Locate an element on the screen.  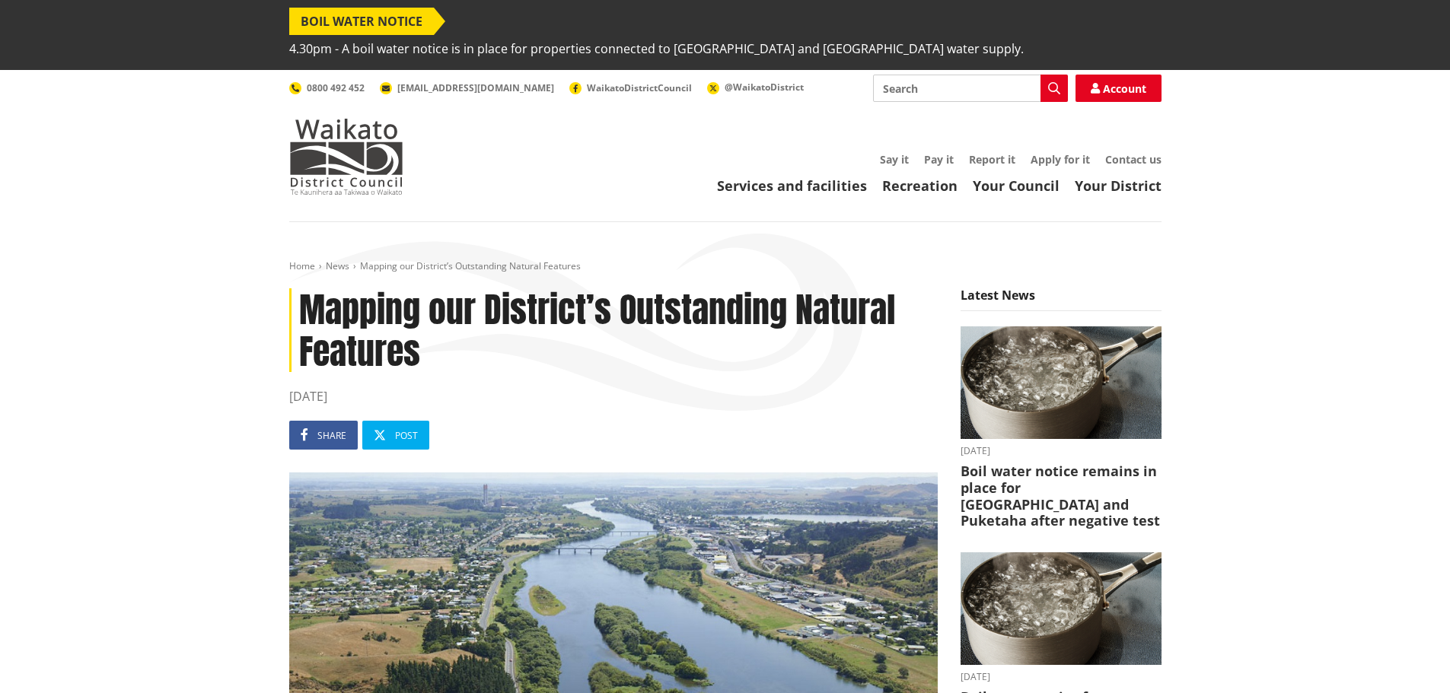
a: Account is located at coordinates (1118, 88).